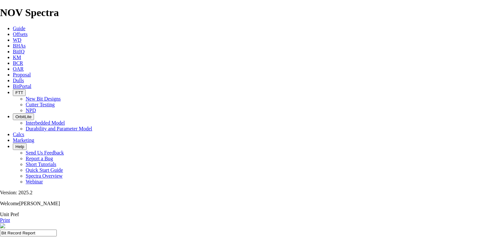 The width and height of the screenshot is (490, 237). I want to click on a: Offsets, so click(20, 34).